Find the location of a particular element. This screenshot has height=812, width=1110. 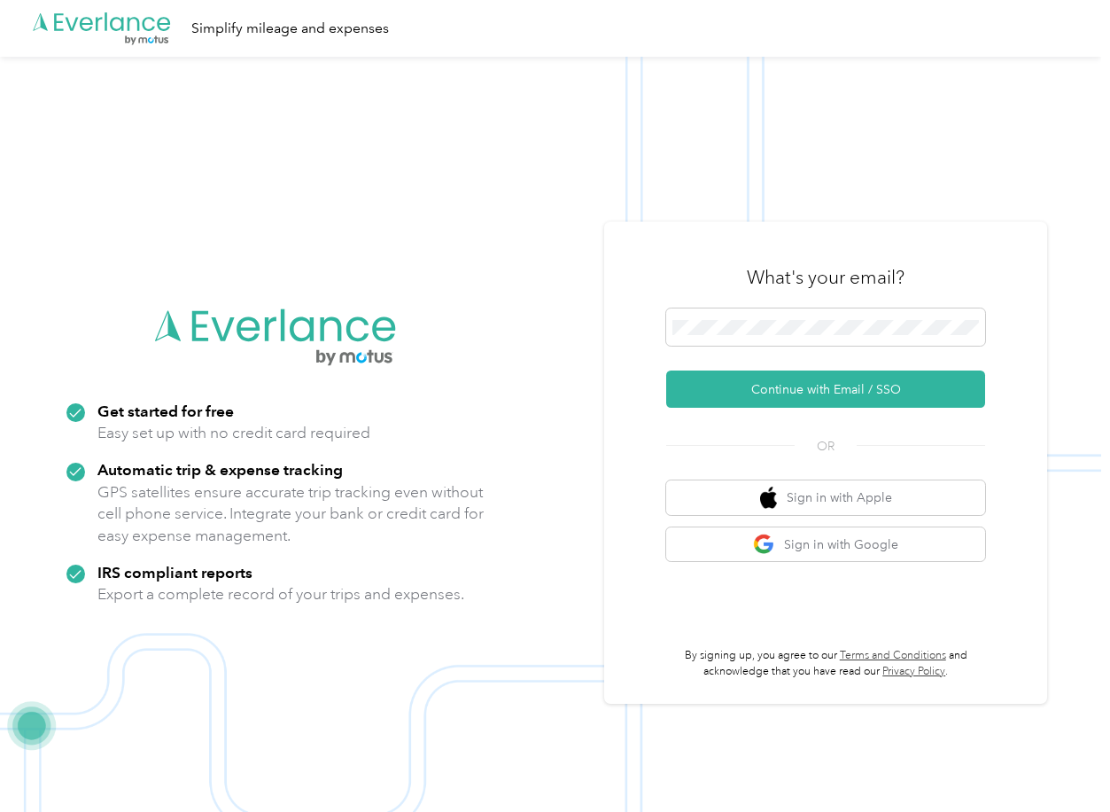

p: By signing up, you agree to our and acknowledge that you have read our . is located at coordinates (826, 663).